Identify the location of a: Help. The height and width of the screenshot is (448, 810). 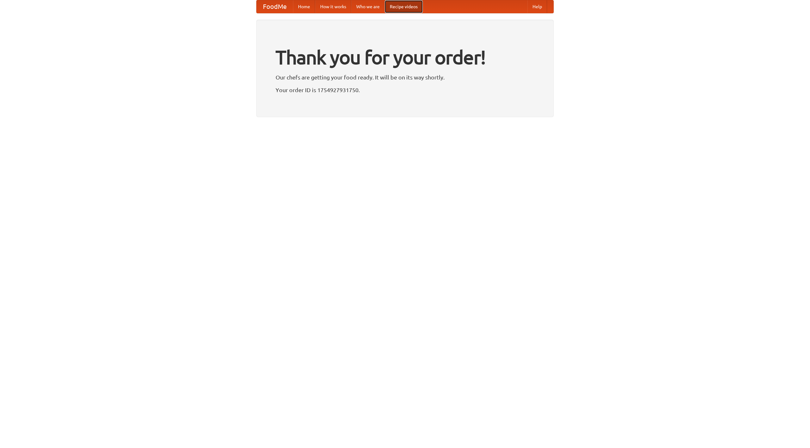
(537, 7).